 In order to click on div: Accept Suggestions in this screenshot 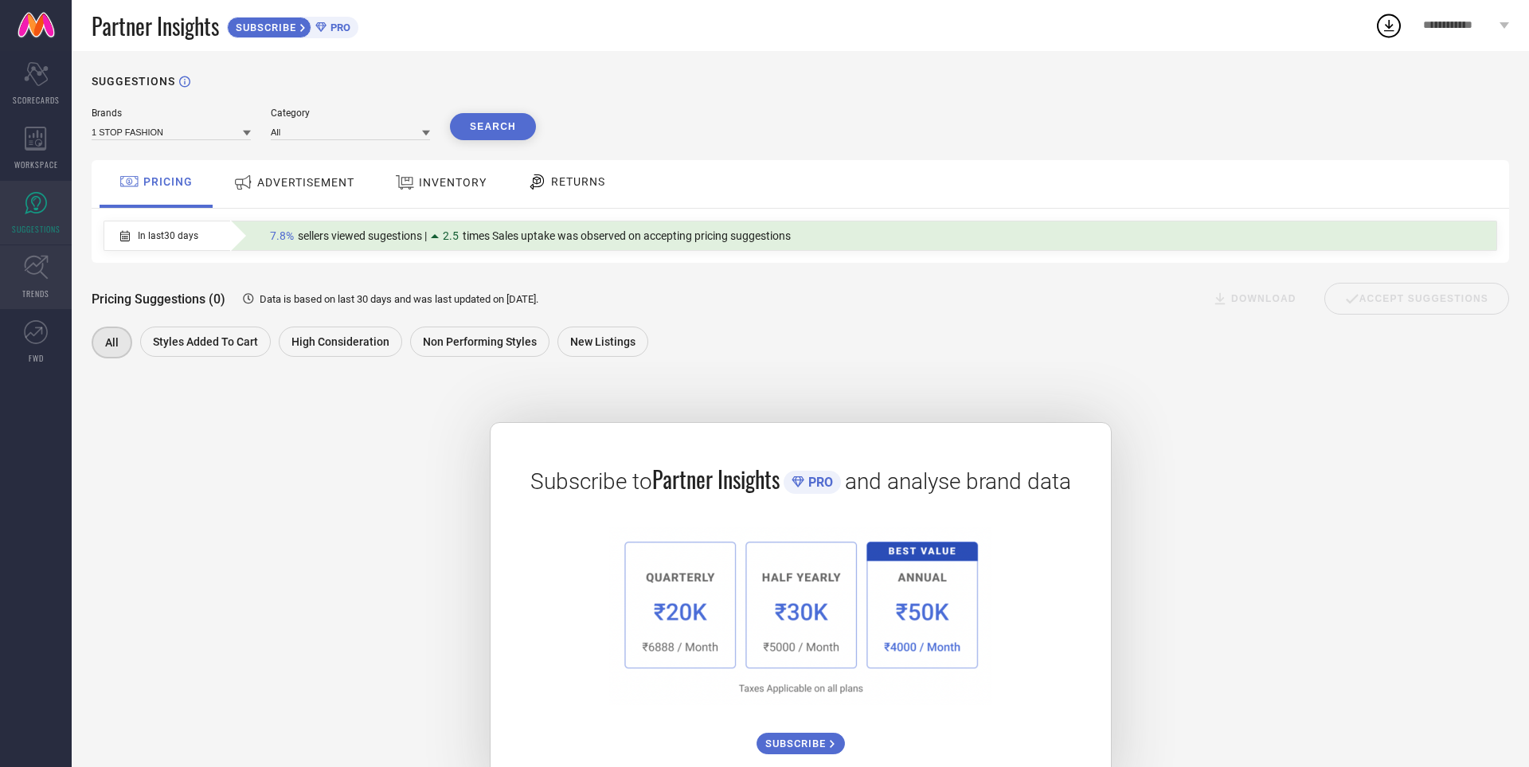, I will do `click(1417, 299)`.